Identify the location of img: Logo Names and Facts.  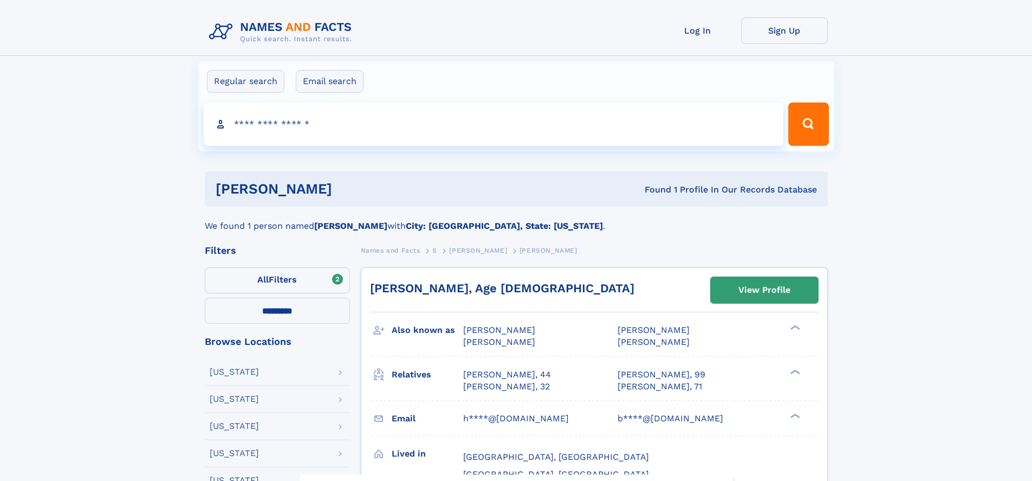
(283, 32).